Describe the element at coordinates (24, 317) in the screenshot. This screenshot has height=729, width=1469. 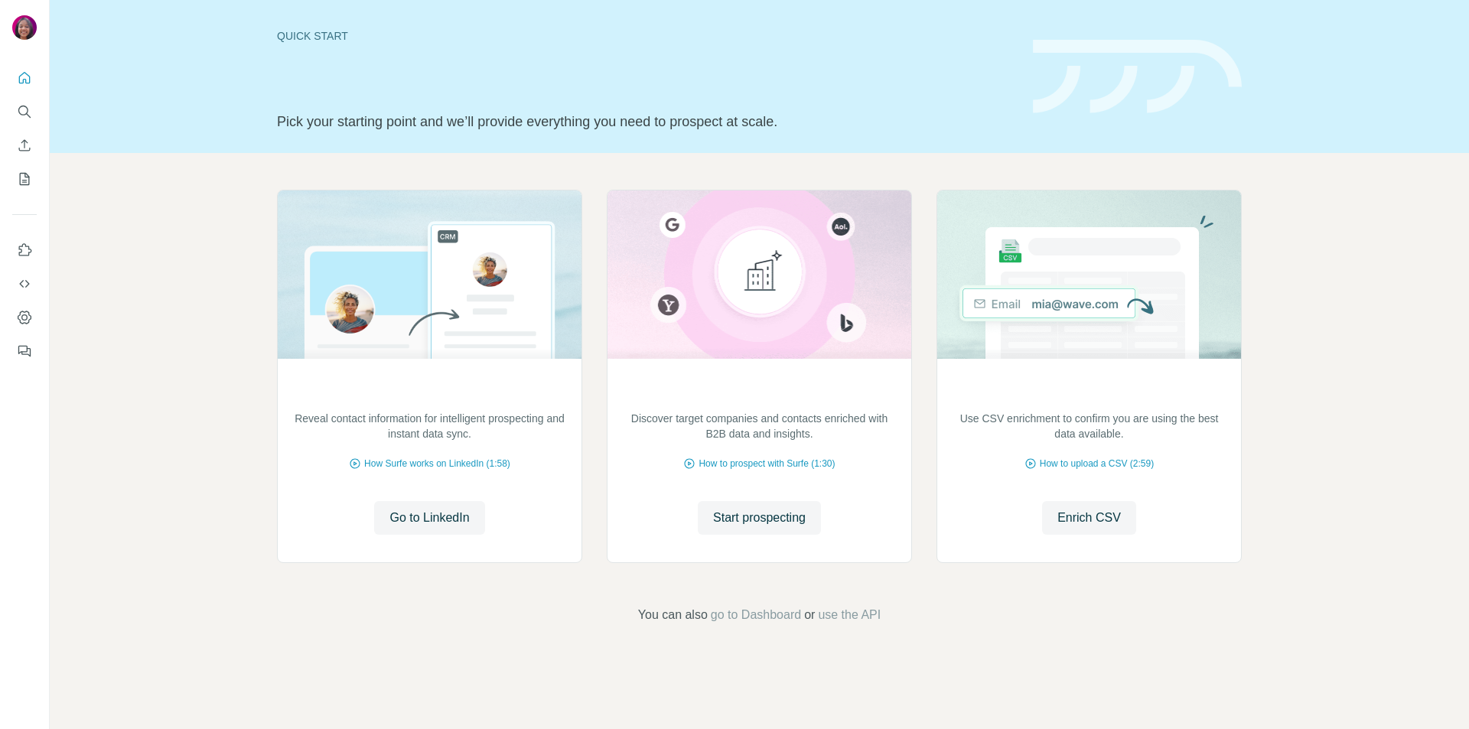
I see `button: Dashboard` at that location.